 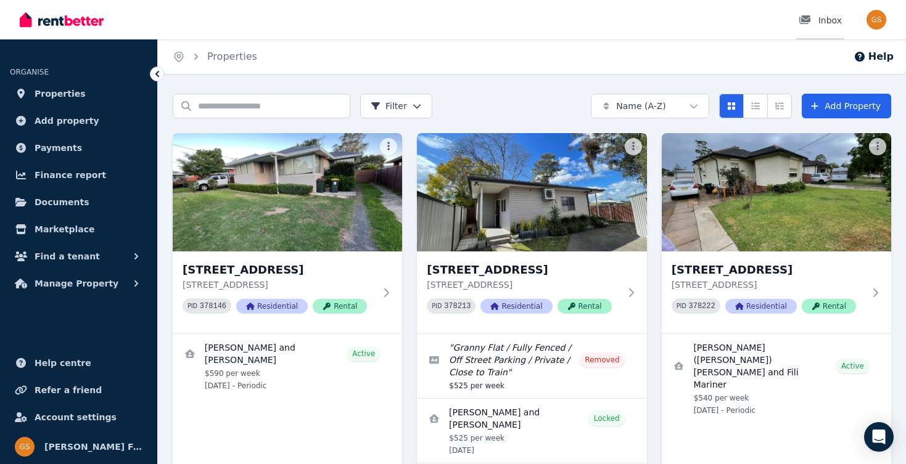 I want to click on span: ORGANISE, so click(x=29, y=72).